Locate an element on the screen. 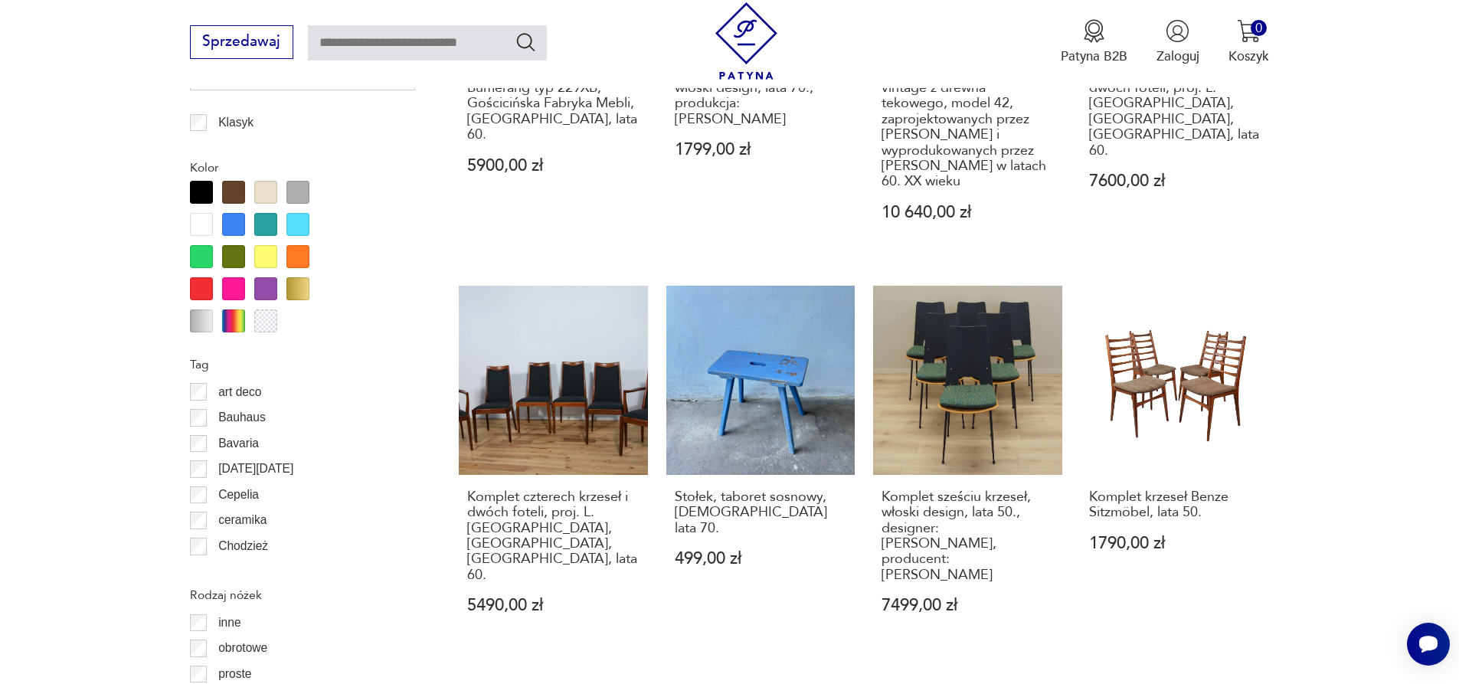  p: Chodzież is located at coordinates (243, 546).